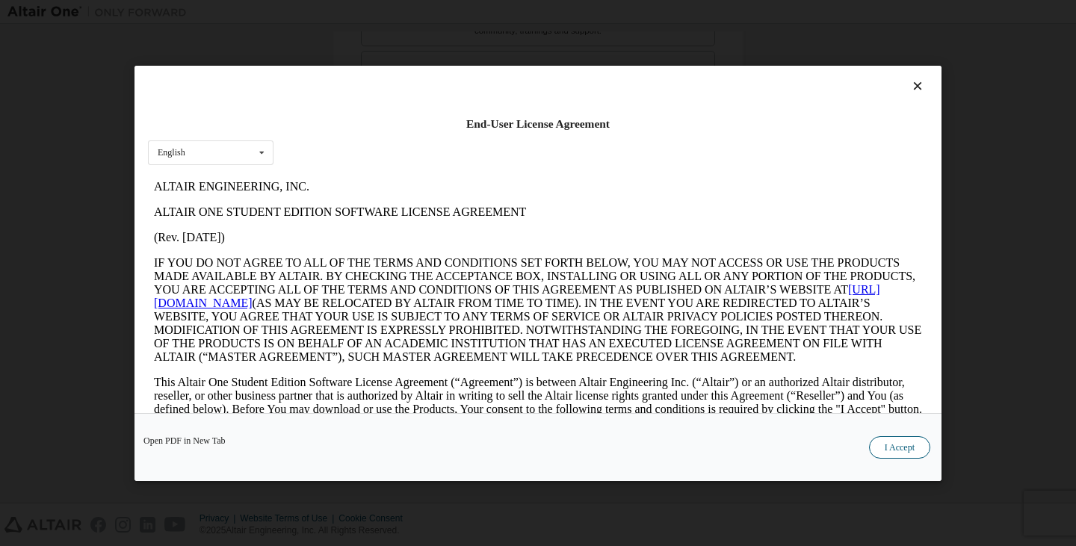  I want to click on div: English, so click(171, 152).